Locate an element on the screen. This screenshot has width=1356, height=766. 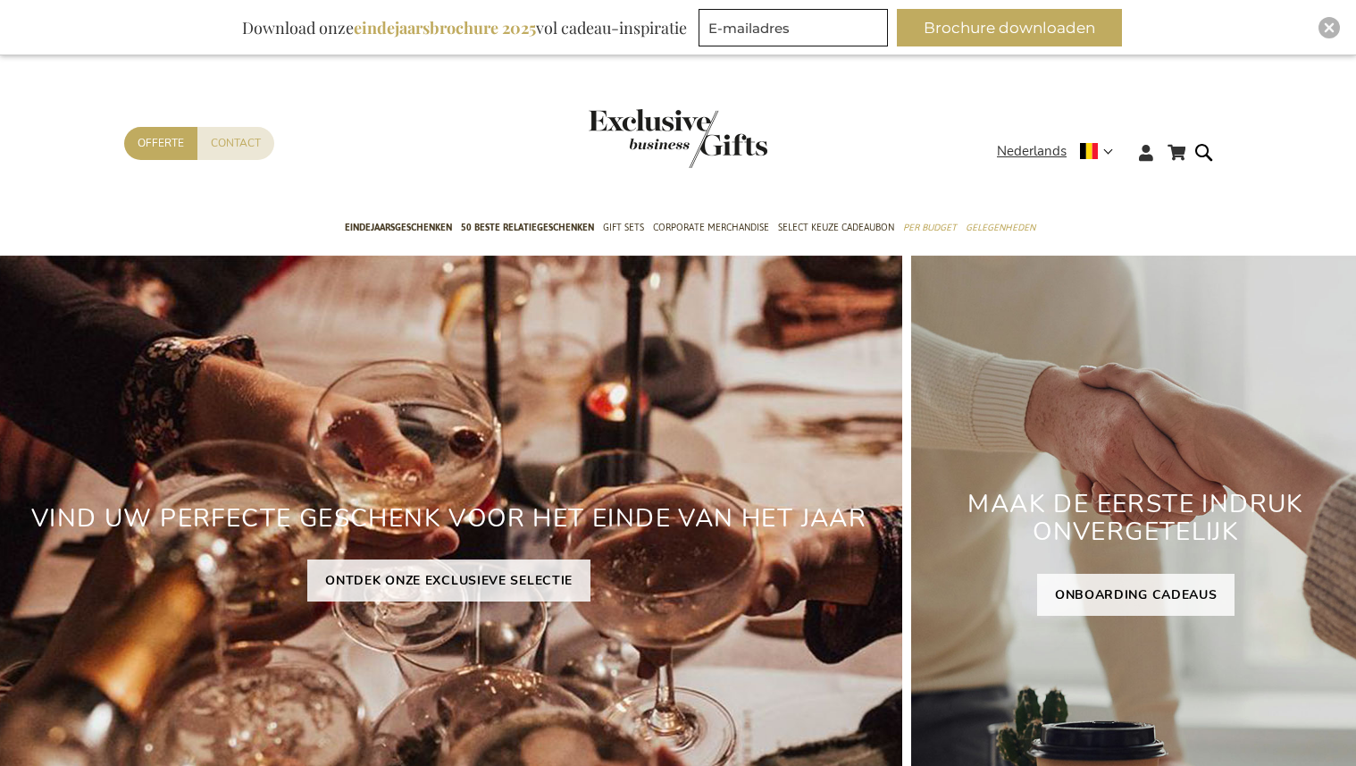
a: ONTDEK ONZE EXCLUSIEVE SELECTIE is located at coordinates (449, 580).